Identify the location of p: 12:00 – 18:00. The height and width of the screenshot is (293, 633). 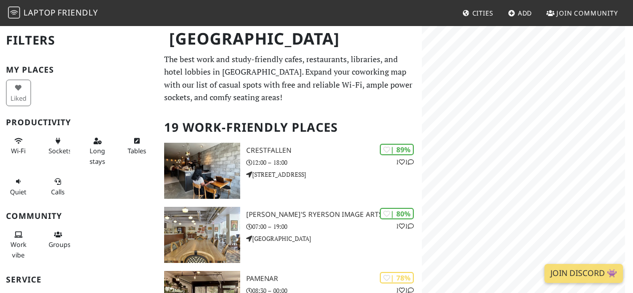
(334, 162).